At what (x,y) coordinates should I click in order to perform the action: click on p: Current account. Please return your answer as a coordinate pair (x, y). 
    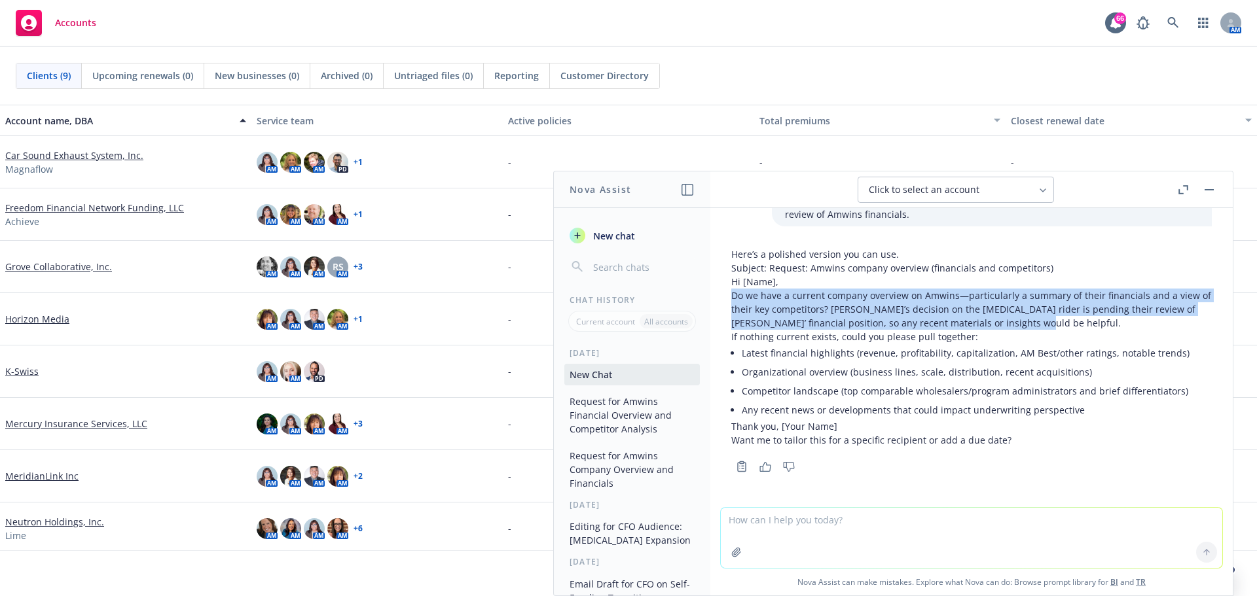
    Looking at the image, I should click on (605, 321).